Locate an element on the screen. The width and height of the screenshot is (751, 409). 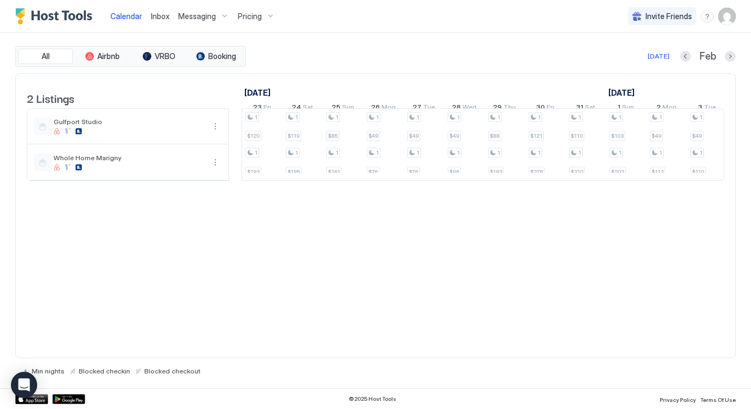
a: January 25, 2026 is located at coordinates (343, 108).